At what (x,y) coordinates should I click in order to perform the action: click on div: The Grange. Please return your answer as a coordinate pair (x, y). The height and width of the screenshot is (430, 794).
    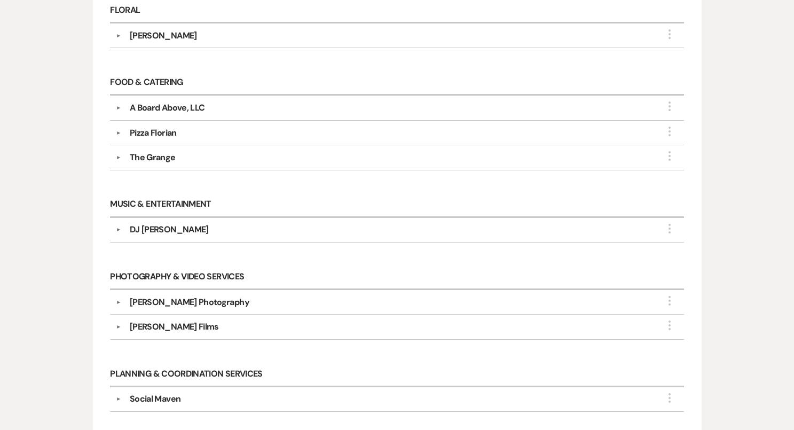
    Looking at the image, I should click on (153, 158).